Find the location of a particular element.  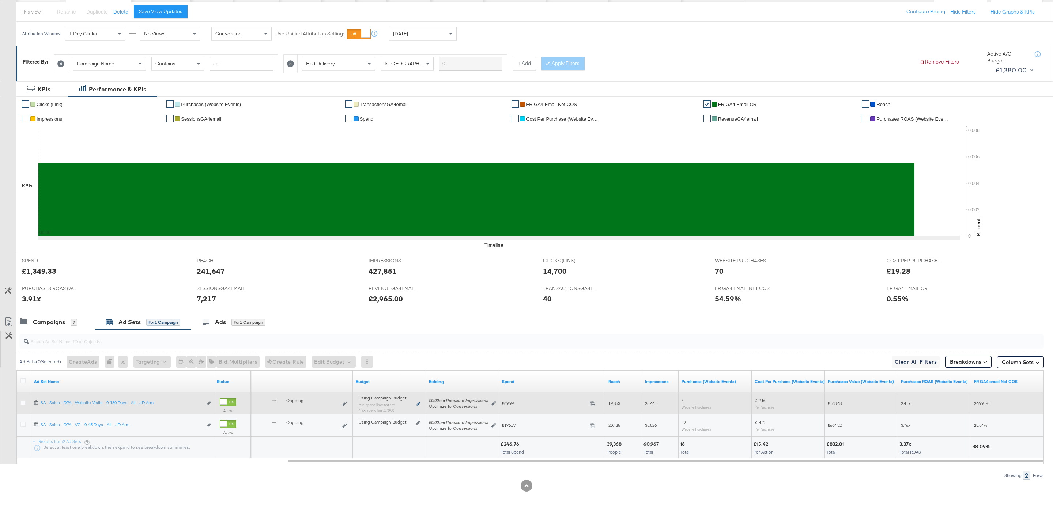

span: Total ROAS is located at coordinates (911, 452).